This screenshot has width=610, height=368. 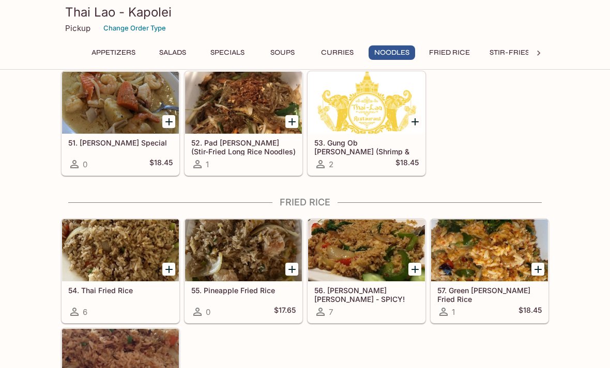 What do you see at coordinates (120, 103) in the screenshot?
I see `div: 51. Steven Lau Special` at bounding box center [120, 103].